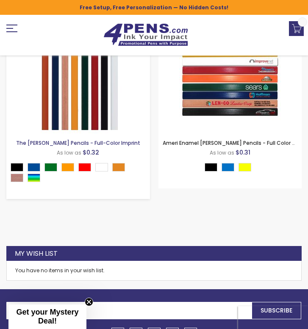 The image size is (308, 329). Describe the element at coordinates (89, 302) in the screenshot. I see `button: Close teaser` at that location.